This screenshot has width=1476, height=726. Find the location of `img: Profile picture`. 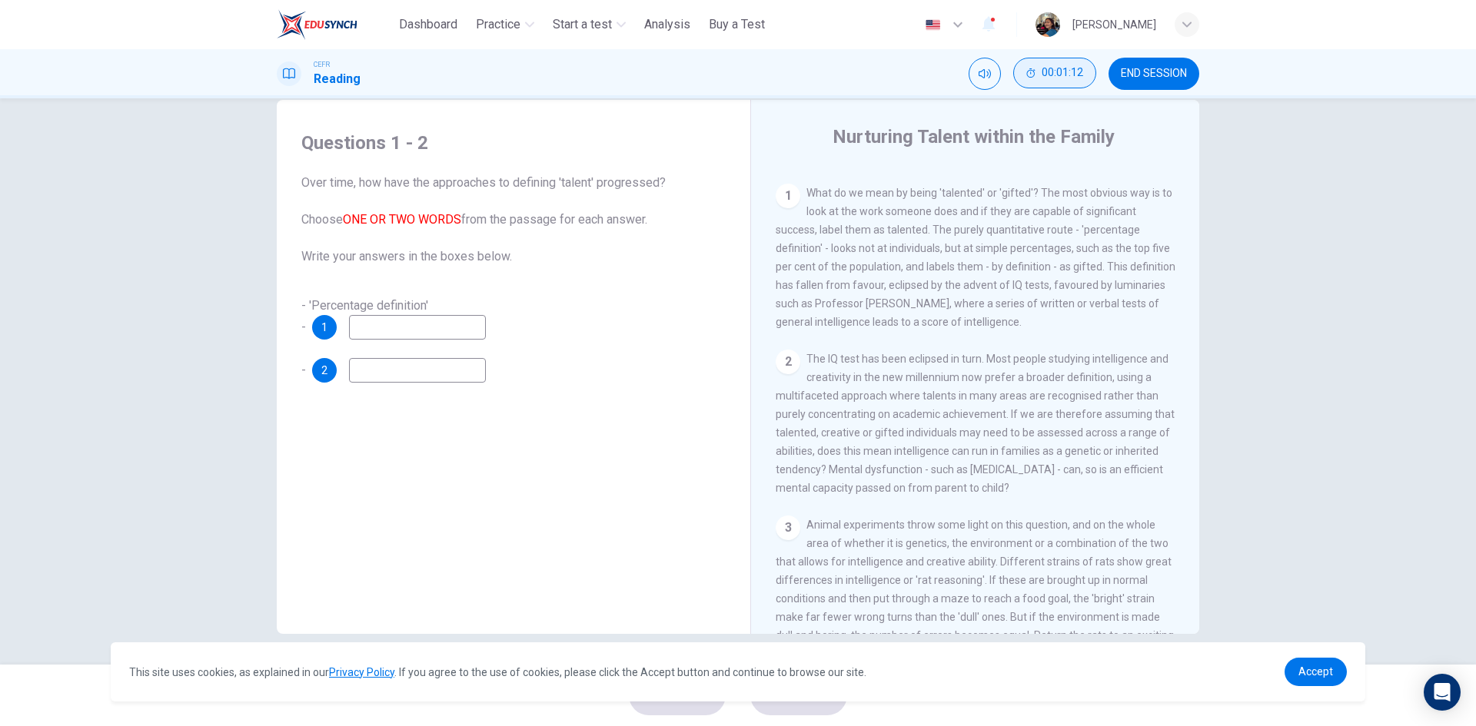

img: Profile picture is located at coordinates (1048, 25).